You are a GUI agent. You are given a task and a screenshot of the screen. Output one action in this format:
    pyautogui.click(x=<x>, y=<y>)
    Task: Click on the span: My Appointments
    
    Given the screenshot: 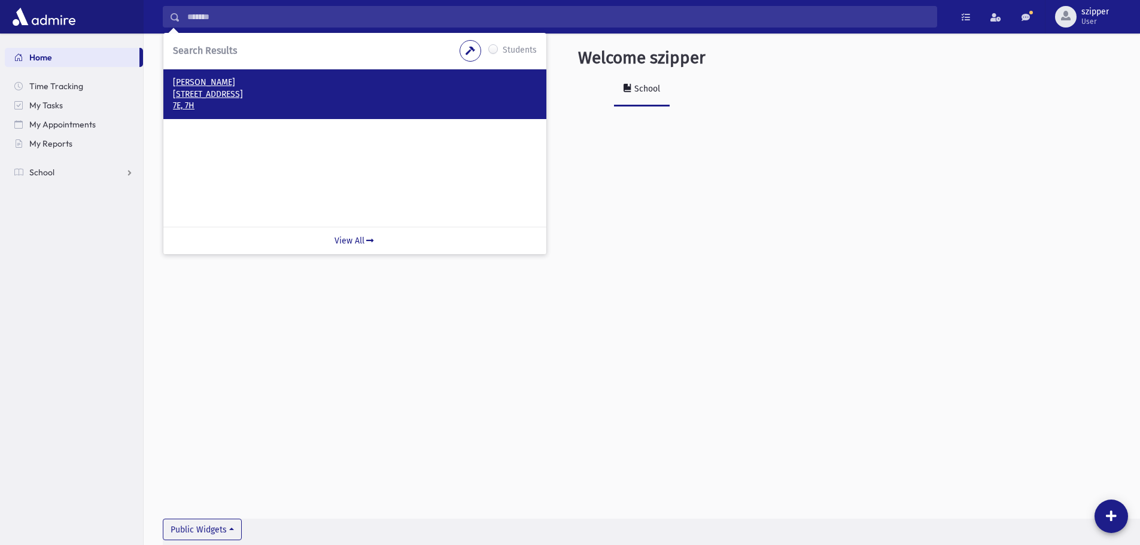 What is the action you would take?
    pyautogui.click(x=62, y=124)
    